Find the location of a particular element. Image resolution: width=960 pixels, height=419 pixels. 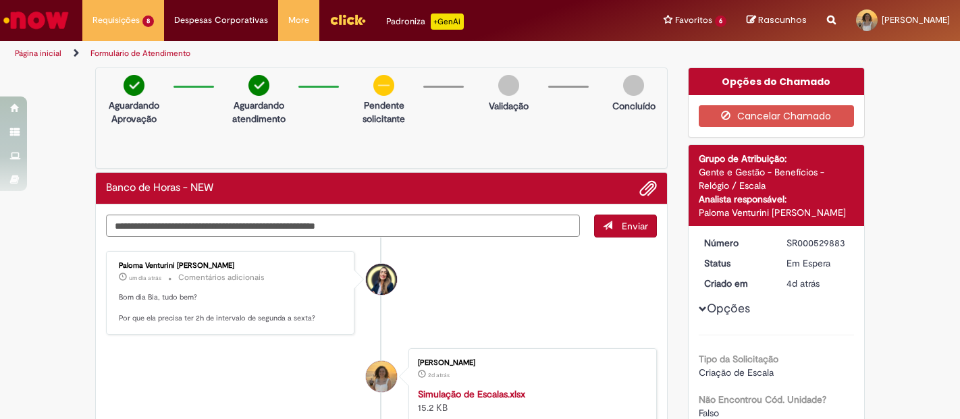

p: Aguardando atendimento is located at coordinates (259, 112).